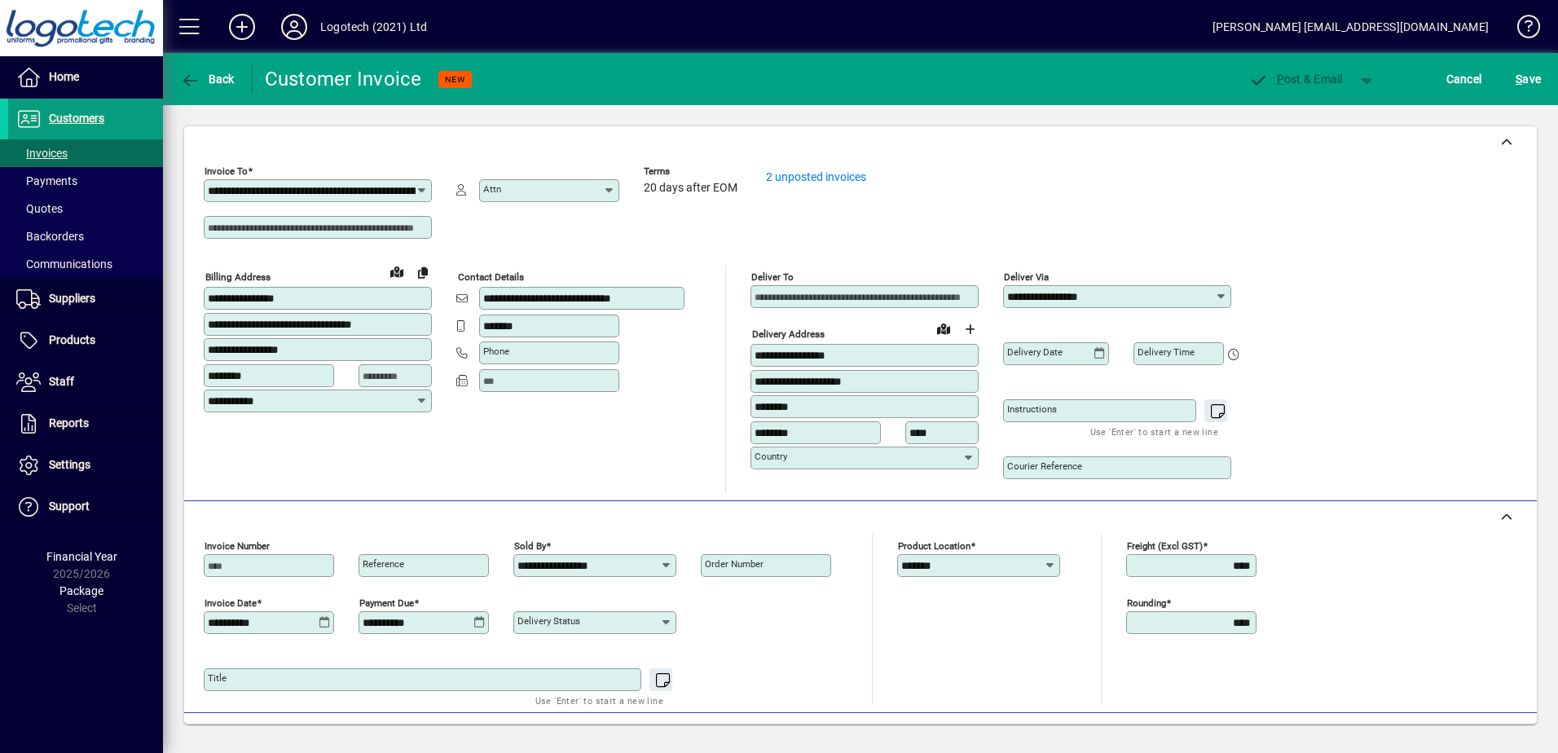 This screenshot has height=753, width=1558. What do you see at coordinates (1035, 352) in the screenshot?
I see `mat-label: Delivery date` at bounding box center [1035, 352].